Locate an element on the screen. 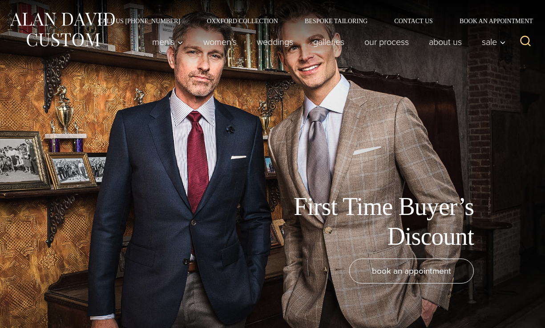 The width and height of the screenshot is (545, 328). a: Contact Us is located at coordinates (413, 21).